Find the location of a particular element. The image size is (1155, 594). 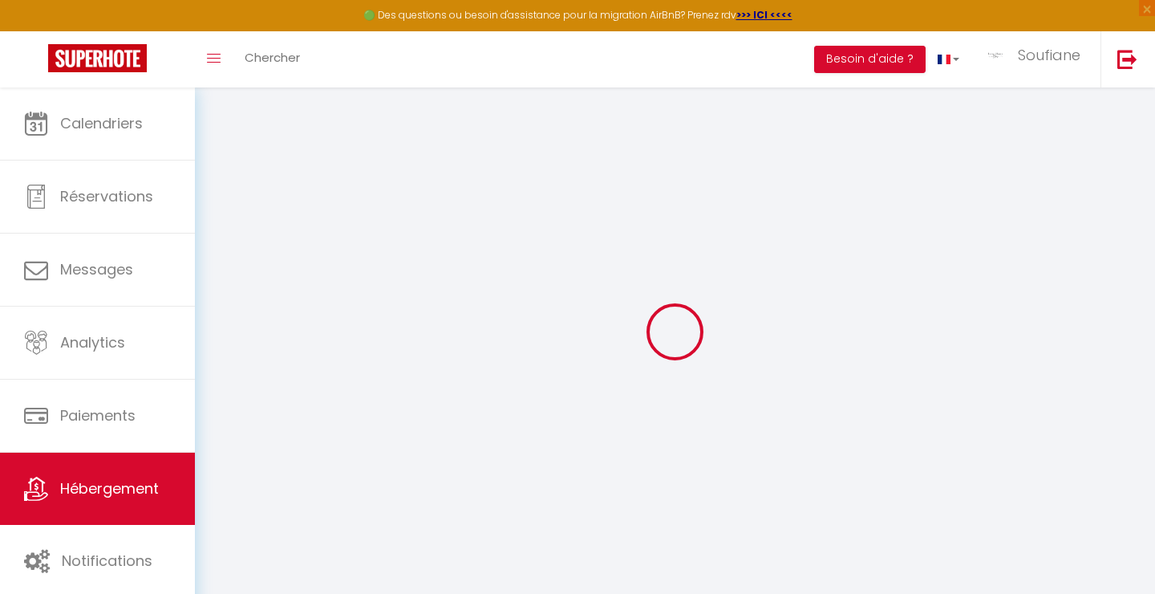

a: ... Soufiane is located at coordinates (1036, 59).